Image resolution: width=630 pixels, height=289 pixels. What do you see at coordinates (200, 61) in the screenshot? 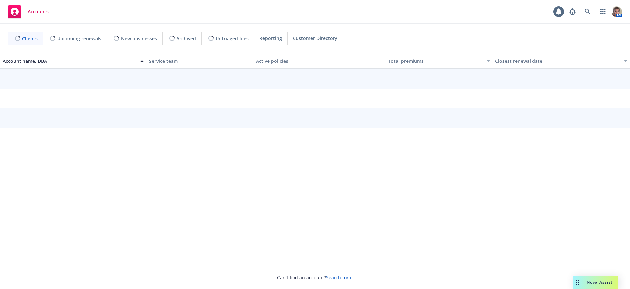
I see `div: Service team` at bounding box center [200, 61].